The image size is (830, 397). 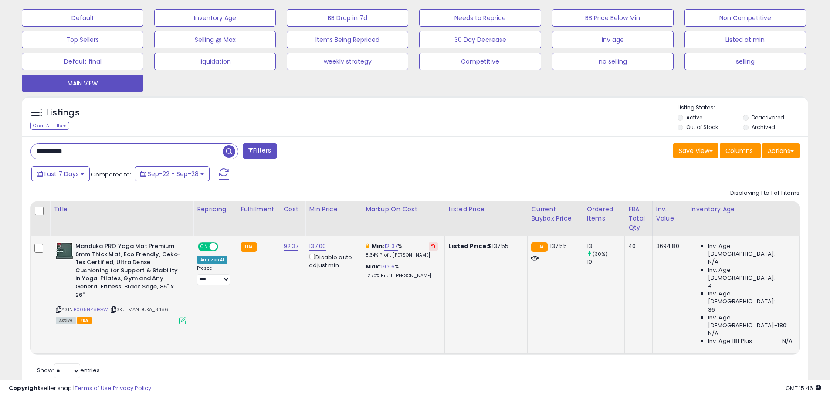 What do you see at coordinates (710, 286) in the screenshot?
I see `span: 4` at bounding box center [710, 286].